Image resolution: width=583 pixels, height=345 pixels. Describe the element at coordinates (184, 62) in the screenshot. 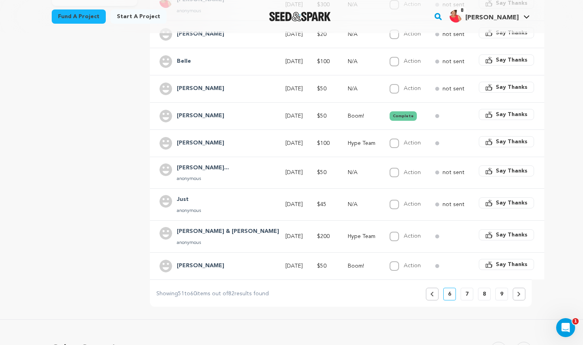

I see `h4: Belle` at that location.